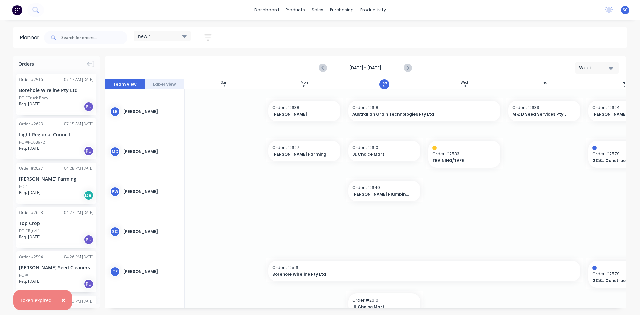 The height and width of the screenshot is (315, 640). Describe the element at coordinates (544, 83) in the screenshot. I see `div: Thu` at that location.